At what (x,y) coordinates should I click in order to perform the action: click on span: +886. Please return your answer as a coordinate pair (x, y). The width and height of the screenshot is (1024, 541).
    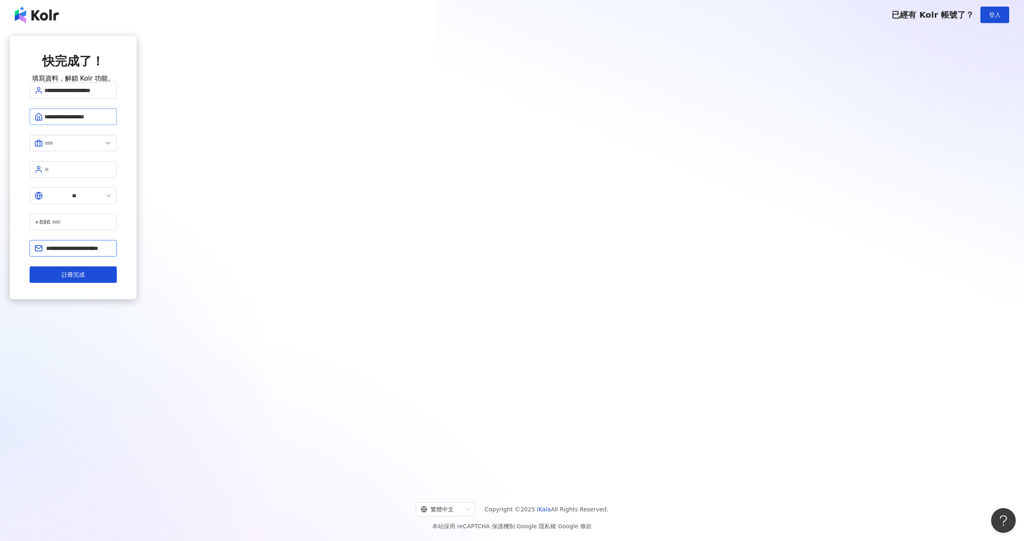
    Looking at the image, I should click on (42, 222).